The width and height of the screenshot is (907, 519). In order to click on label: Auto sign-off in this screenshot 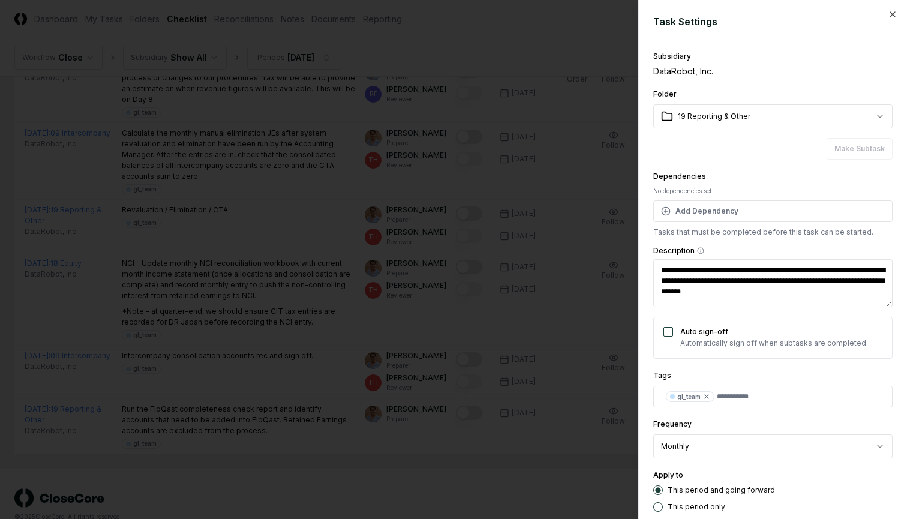, I will do `click(705, 331)`.